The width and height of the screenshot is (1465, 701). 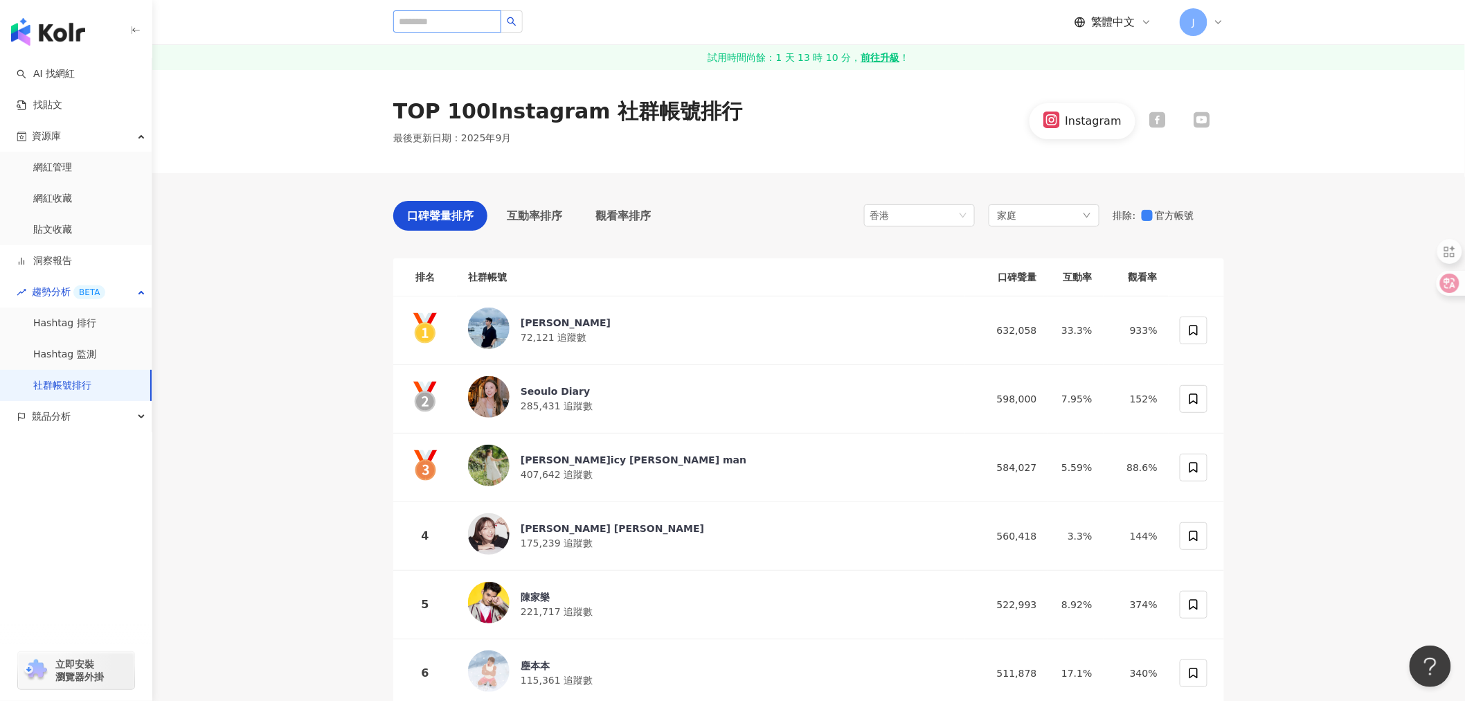 What do you see at coordinates (1113, 22) in the screenshot?
I see `span: 繁體中文` at bounding box center [1113, 22].